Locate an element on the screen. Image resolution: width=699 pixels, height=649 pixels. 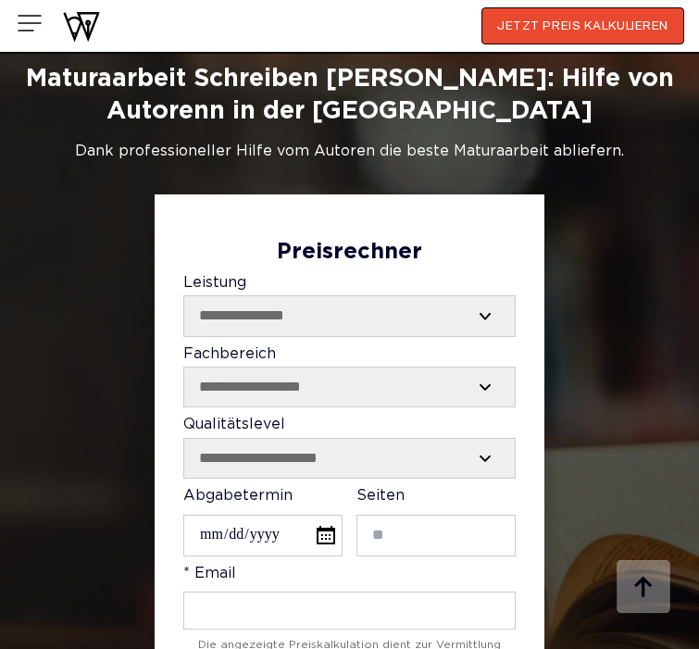
label: * Email is located at coordinates (349, 597).